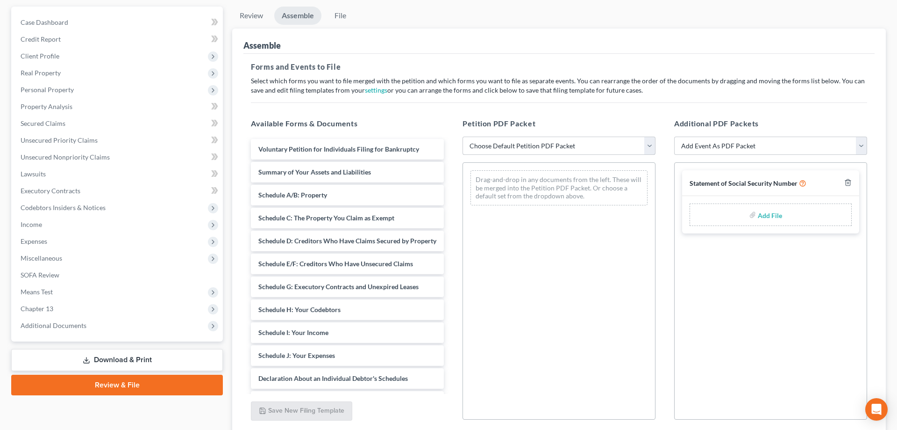 This screenshot has height=430, width=897. What do you see at coordinates (53, 325) in the screenshot?
I see `span: Additional Documents` at bounding box center [53, 325].